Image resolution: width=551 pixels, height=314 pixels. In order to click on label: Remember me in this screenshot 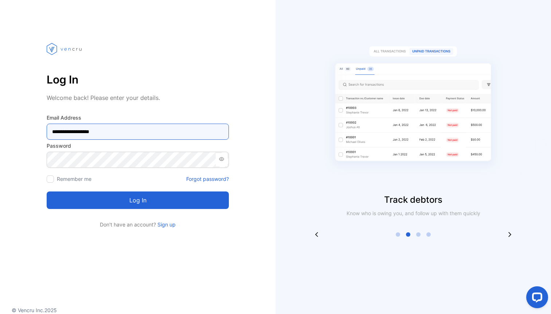, I will do `click(74, 179)`.